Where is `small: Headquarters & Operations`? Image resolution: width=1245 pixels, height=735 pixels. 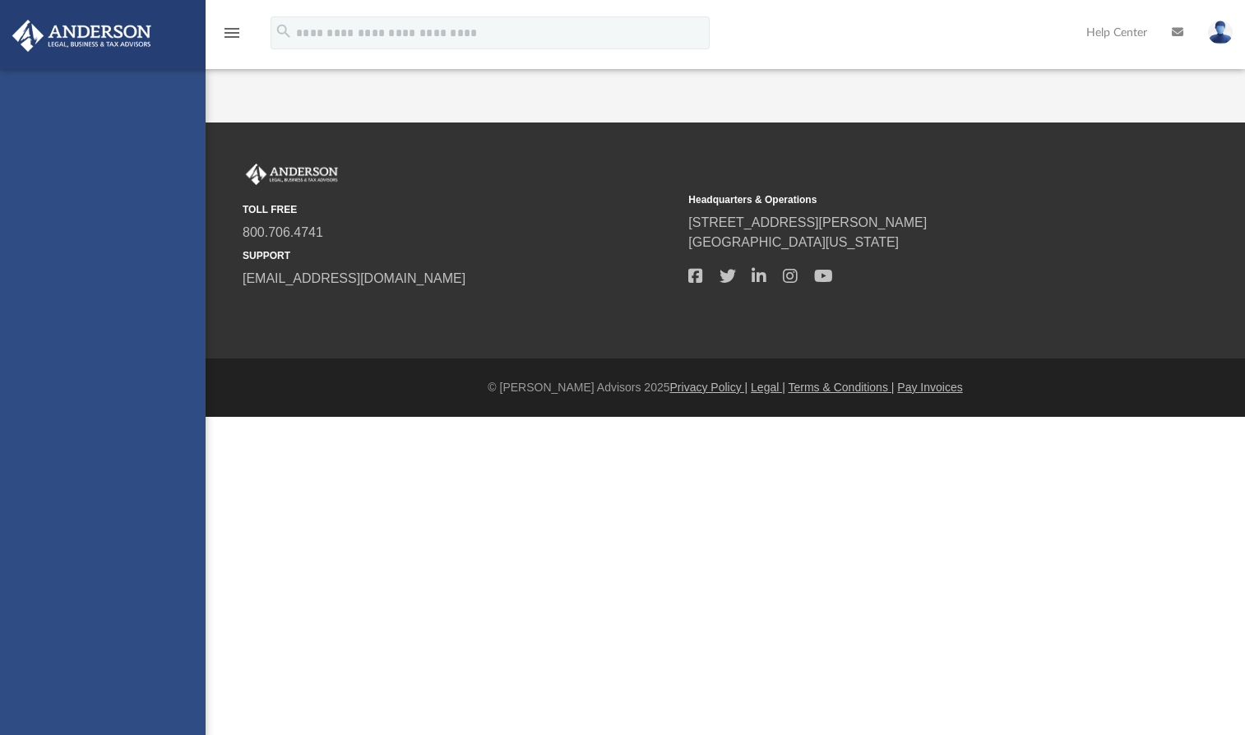 small: Headquarters & Operations is located at coordinates (906, 200).